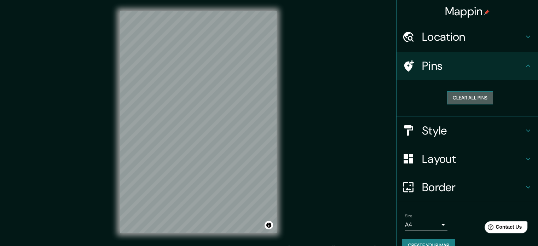 Image resolution: width=538 pixels, height=246 pixels. What do you see at coordinates (467, 130) in the screenshot?
I see `div: Style` at bounding box center [467, 130].